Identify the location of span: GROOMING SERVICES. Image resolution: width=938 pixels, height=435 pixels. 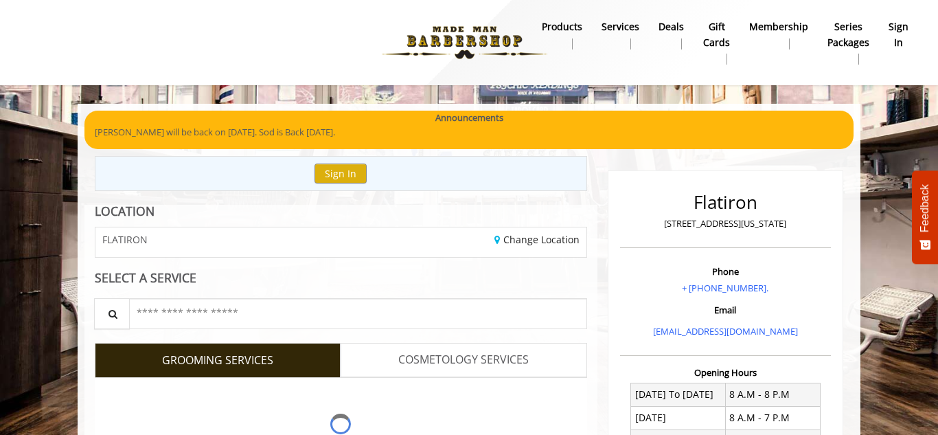
(218, 361).